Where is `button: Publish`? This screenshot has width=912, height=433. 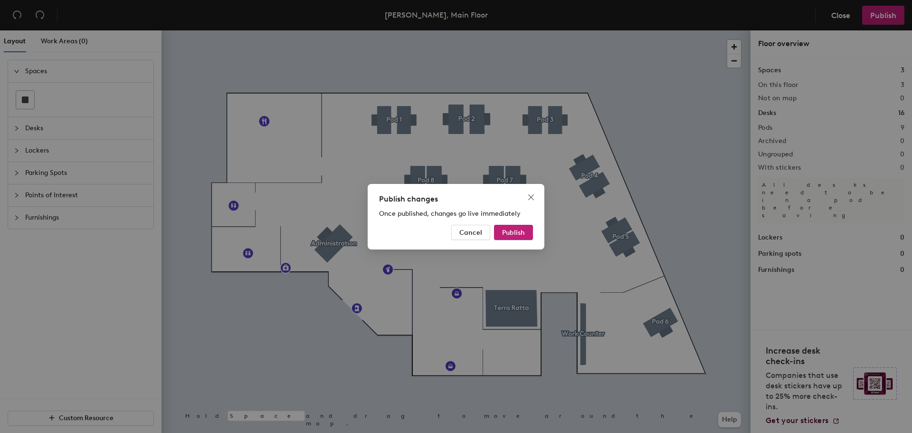 button: Publish is located at coordinates (514, 232).